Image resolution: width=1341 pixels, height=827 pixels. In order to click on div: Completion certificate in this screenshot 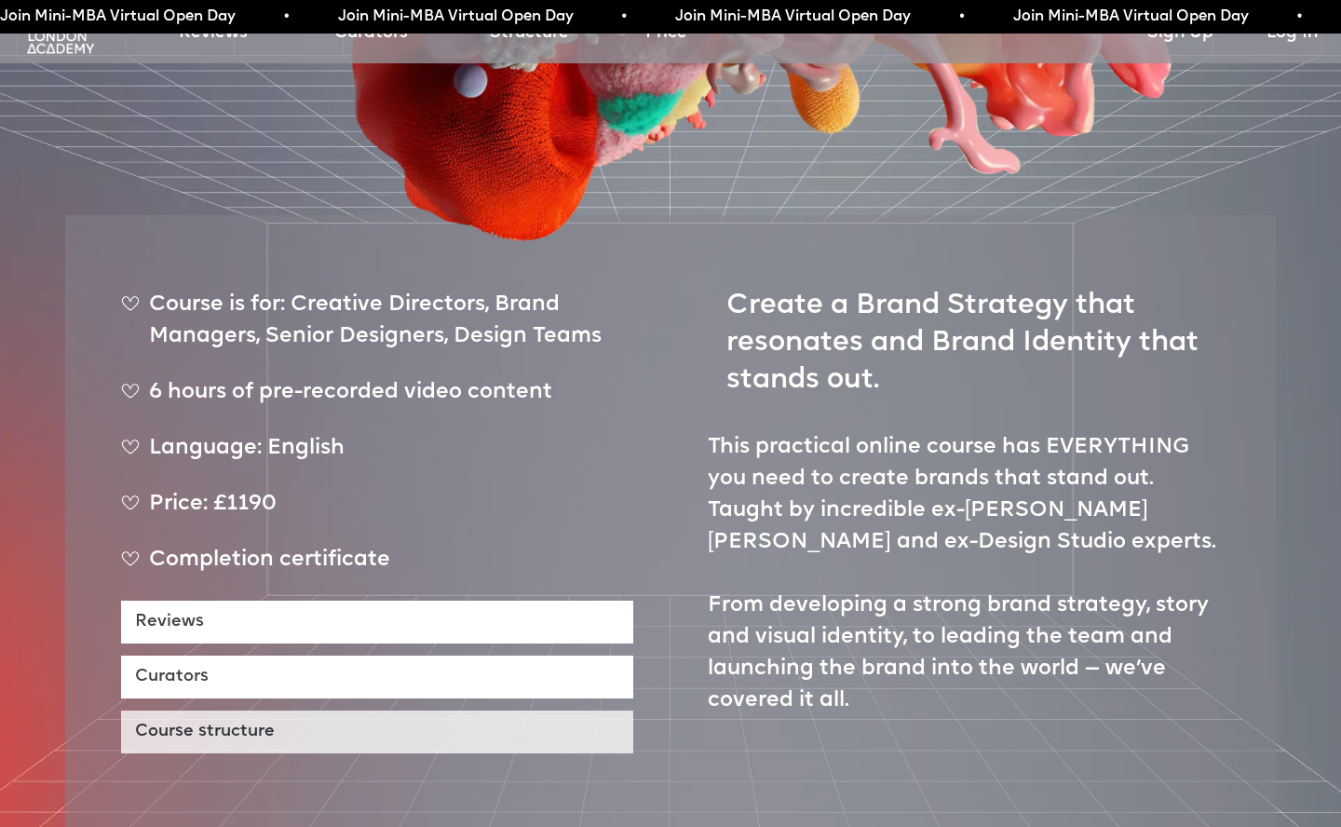, I will do `click(377, 568)`.